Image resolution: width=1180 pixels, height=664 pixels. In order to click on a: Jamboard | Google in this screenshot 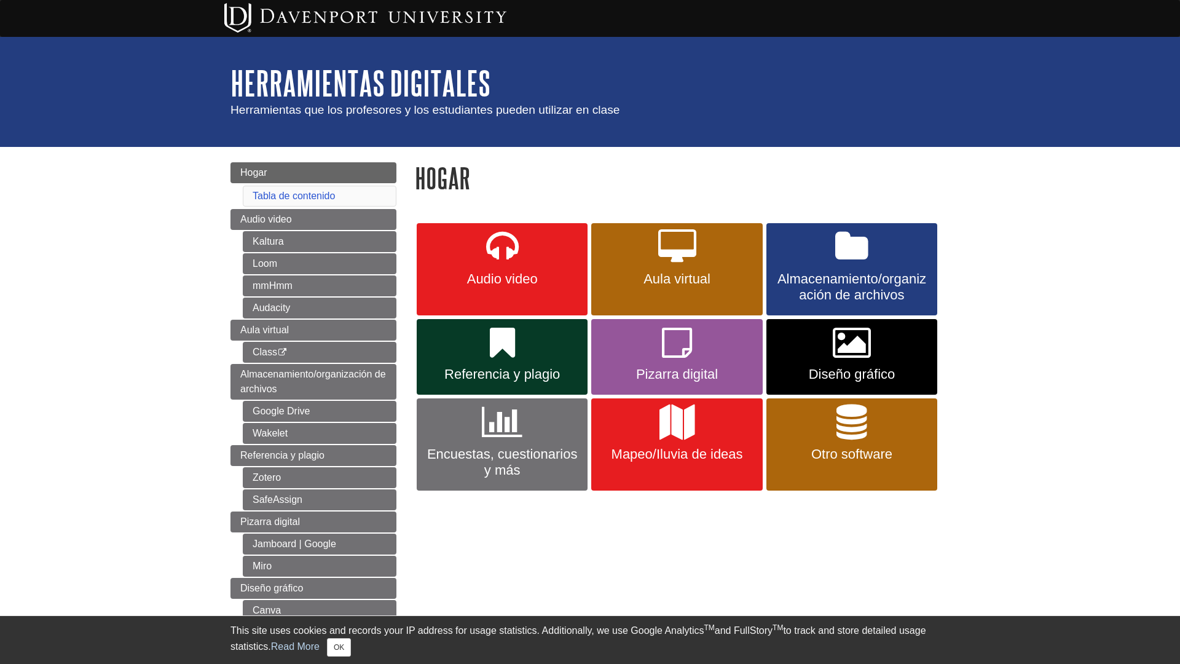, I will do `click(320, 544)`.